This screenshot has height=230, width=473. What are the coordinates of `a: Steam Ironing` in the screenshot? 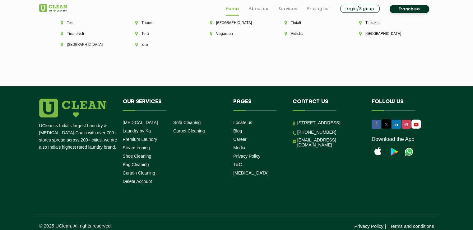 It's located at (136, 148).